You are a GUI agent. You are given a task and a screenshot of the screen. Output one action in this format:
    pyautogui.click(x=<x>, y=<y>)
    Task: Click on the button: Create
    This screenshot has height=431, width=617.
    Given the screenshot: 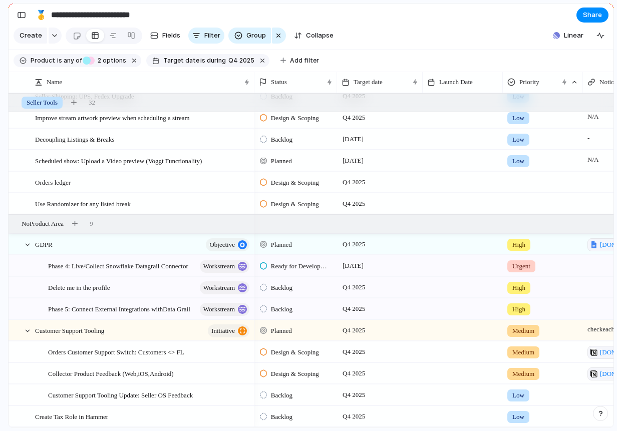 What is the action you would take?
    pyautogui.click(x=30, y=36)
    